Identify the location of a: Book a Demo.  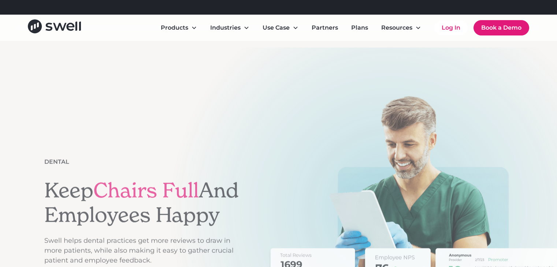
(501, 28).